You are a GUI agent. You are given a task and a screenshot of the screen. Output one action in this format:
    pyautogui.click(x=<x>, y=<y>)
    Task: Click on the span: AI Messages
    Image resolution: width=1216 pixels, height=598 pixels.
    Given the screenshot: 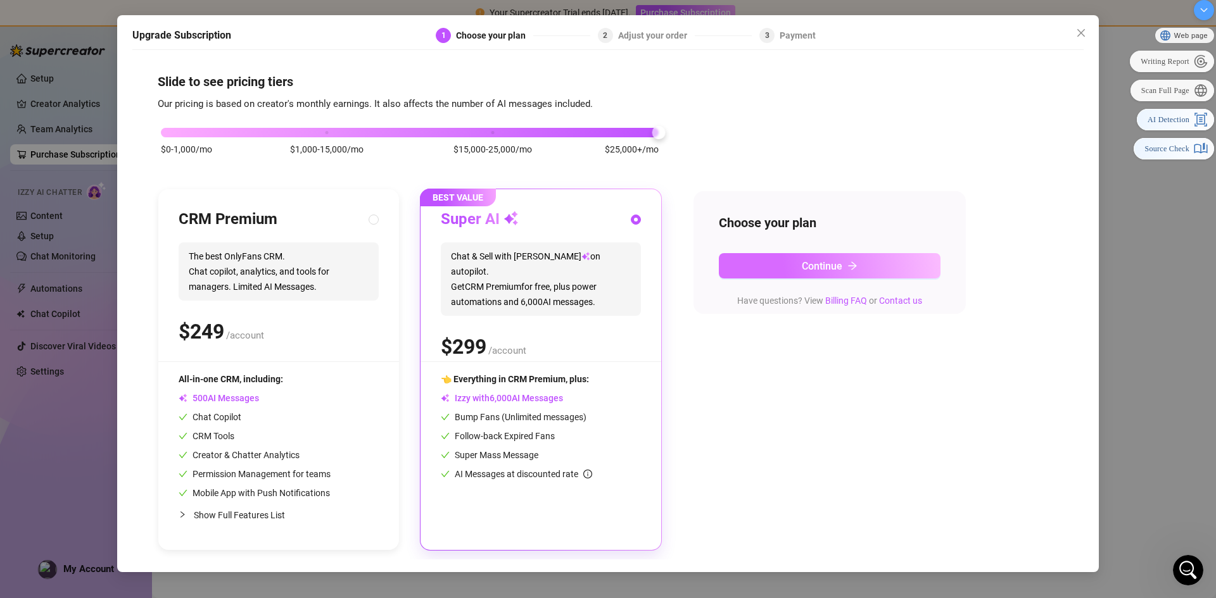 What is the action you would take?
    pyautogui.click(x=218, y=398)
    